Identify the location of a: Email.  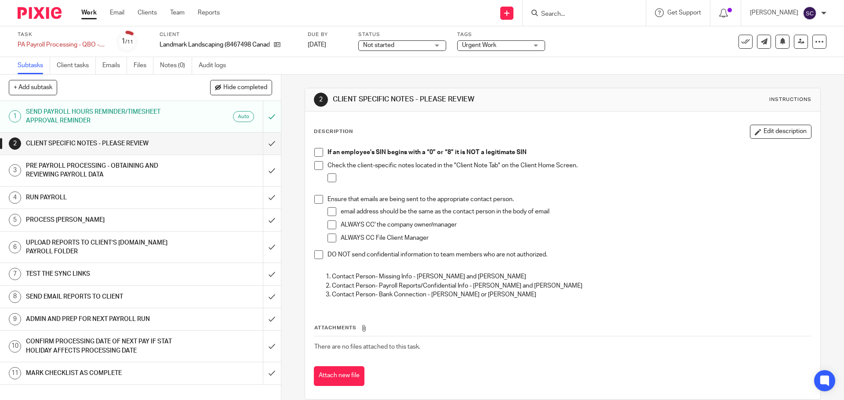
(117, 13).